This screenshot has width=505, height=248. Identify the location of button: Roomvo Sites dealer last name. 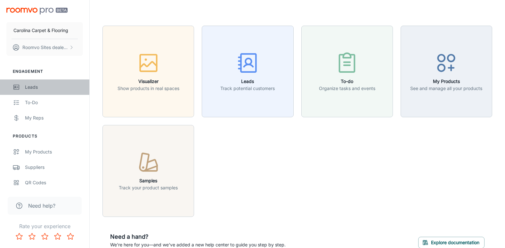
(44, 47).